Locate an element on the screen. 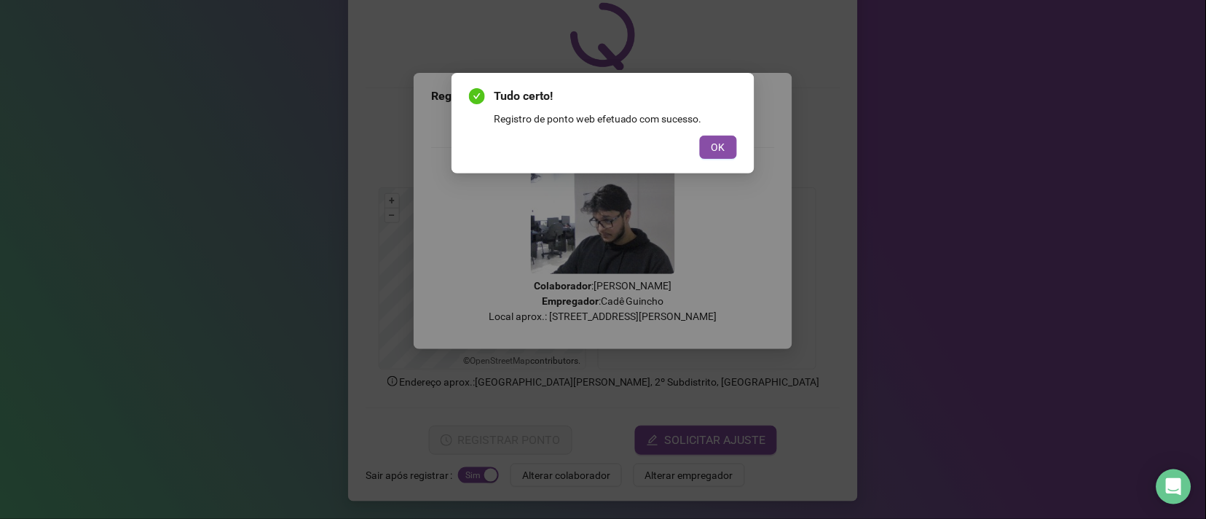 This screenshot has width=1206, height=519. div: Registro de ponto web efetuado com sucesso. is located at coordinates (615, 119).